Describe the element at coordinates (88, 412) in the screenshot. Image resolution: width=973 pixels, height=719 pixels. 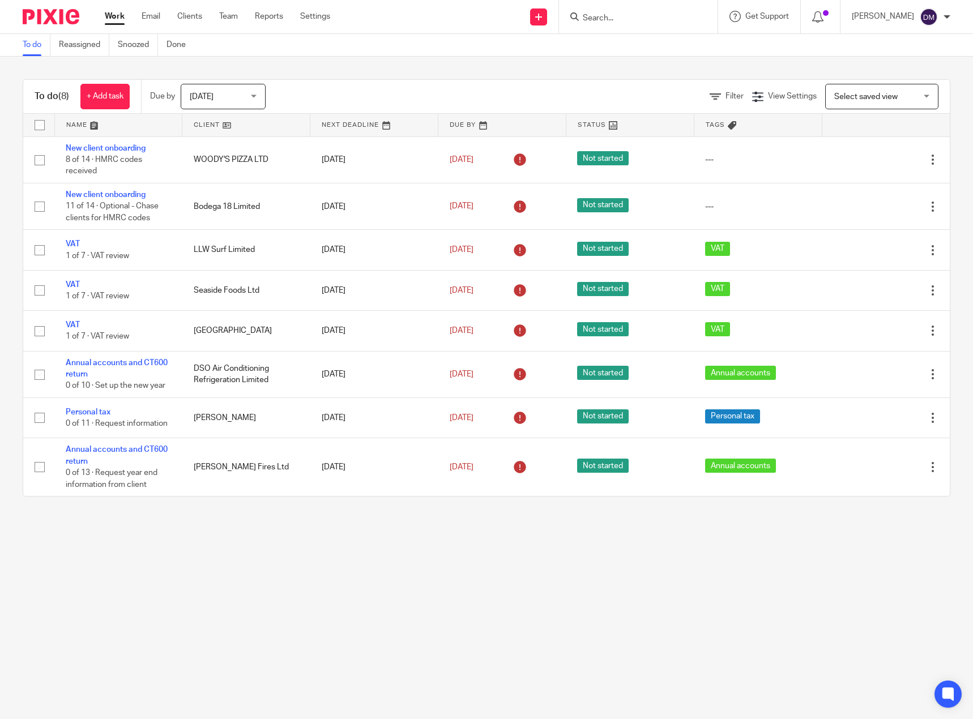
I see `a: Personal tax` at that location.